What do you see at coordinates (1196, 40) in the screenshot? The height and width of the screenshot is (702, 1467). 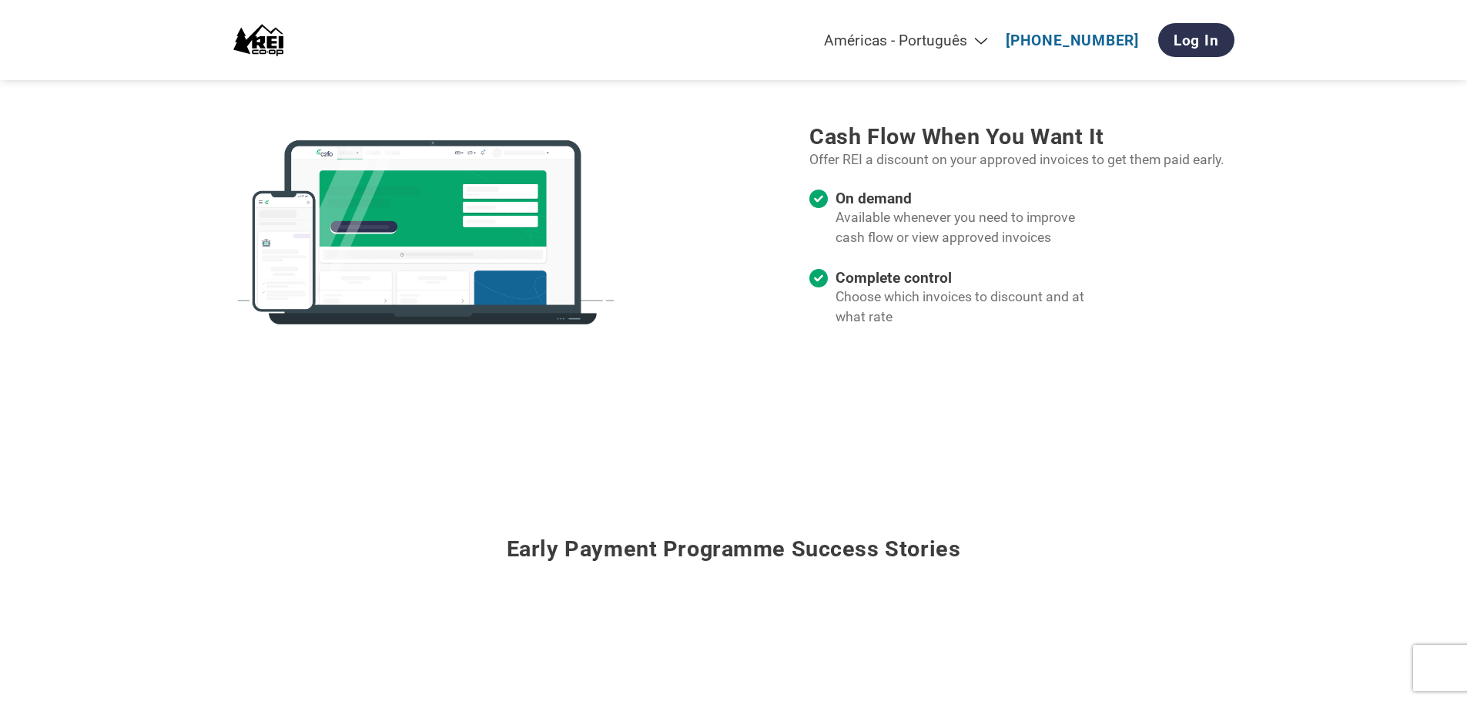 I see `a: Log In` at bounding box center [1196, 40].